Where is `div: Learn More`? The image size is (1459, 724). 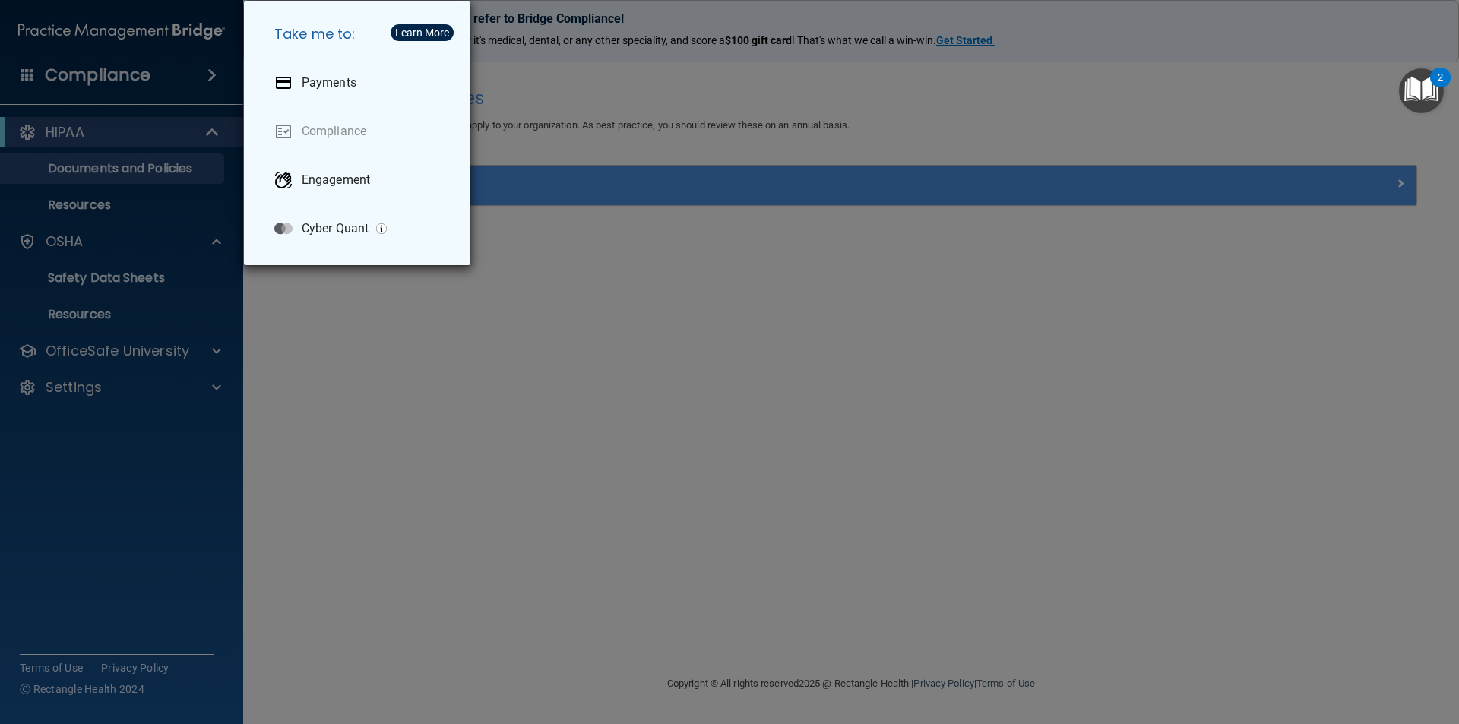
div: Learn More is located at coordinates (422, 33).